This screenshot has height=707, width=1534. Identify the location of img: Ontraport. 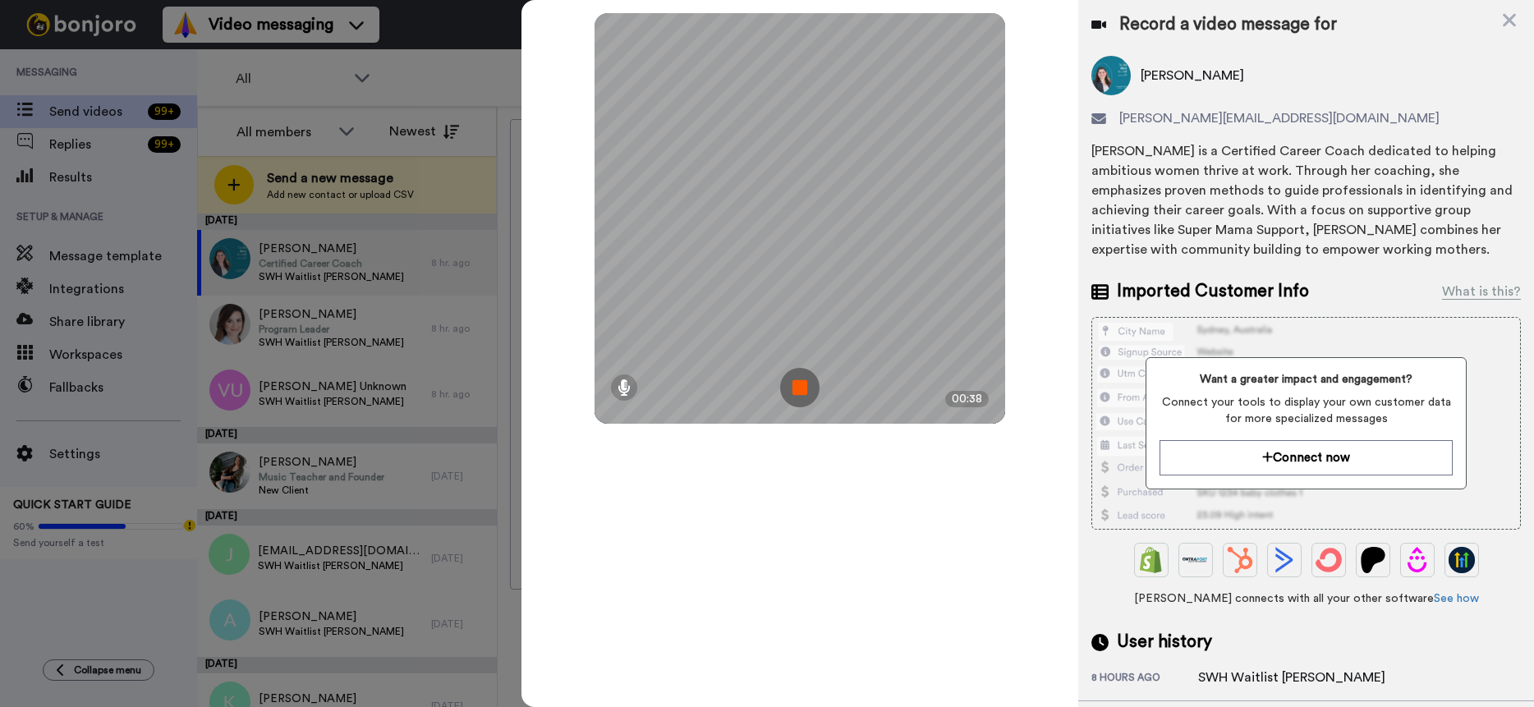
(1196, 560).